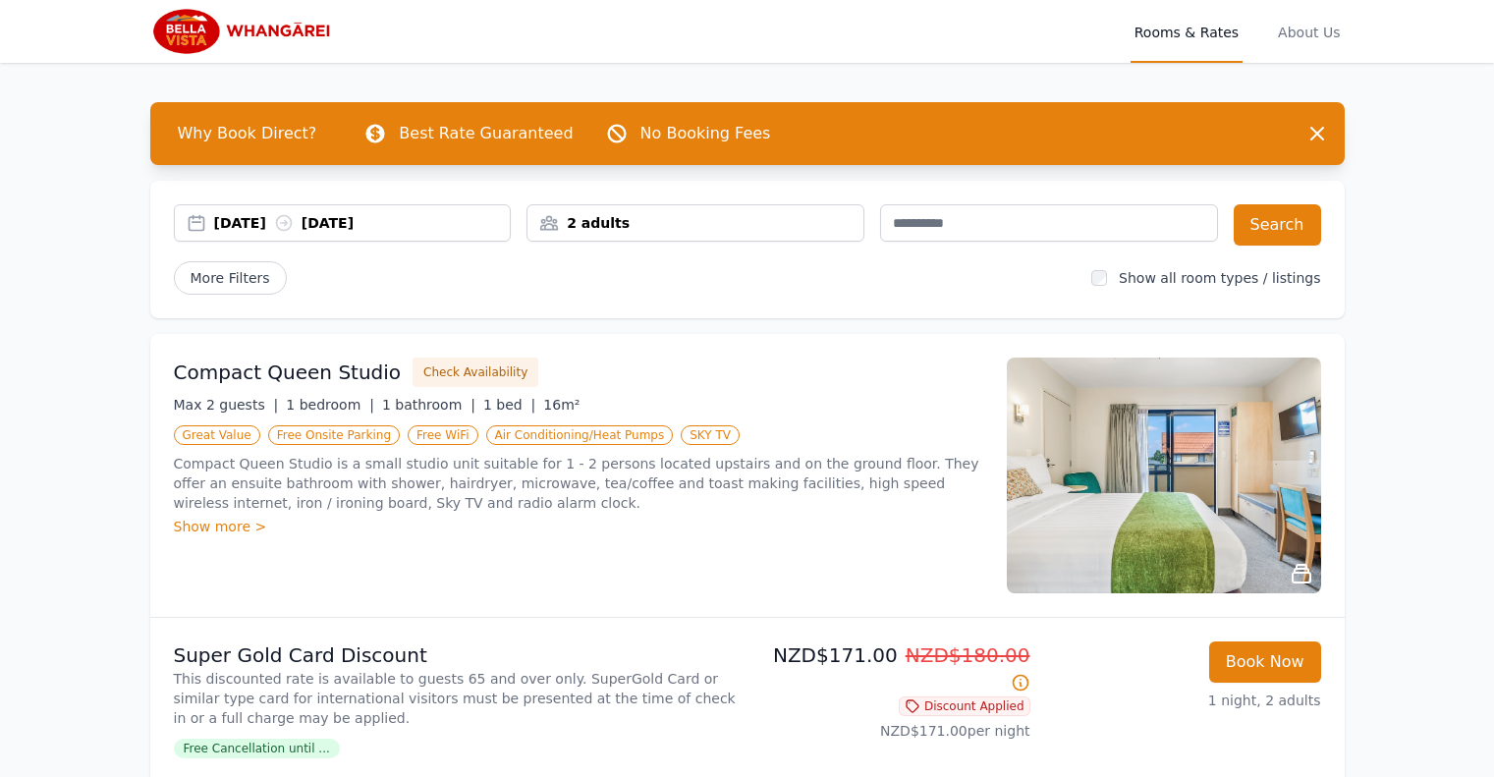  What do you see at coordinates (705, 134) in the screenshot?
I see `p: No Booking Fees` at bounding box center [705, 134].